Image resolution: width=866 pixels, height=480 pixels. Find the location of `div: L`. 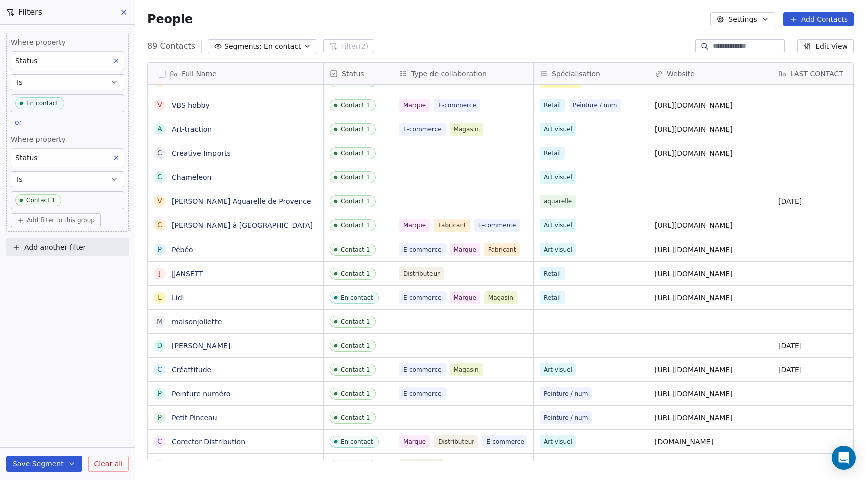

div: L is located at coordinates (160, 297).